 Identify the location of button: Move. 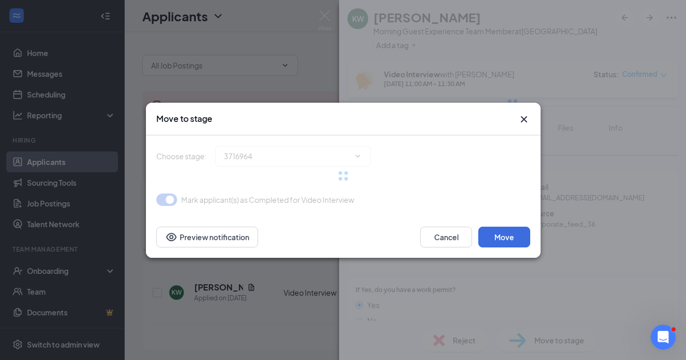
(504, 237).